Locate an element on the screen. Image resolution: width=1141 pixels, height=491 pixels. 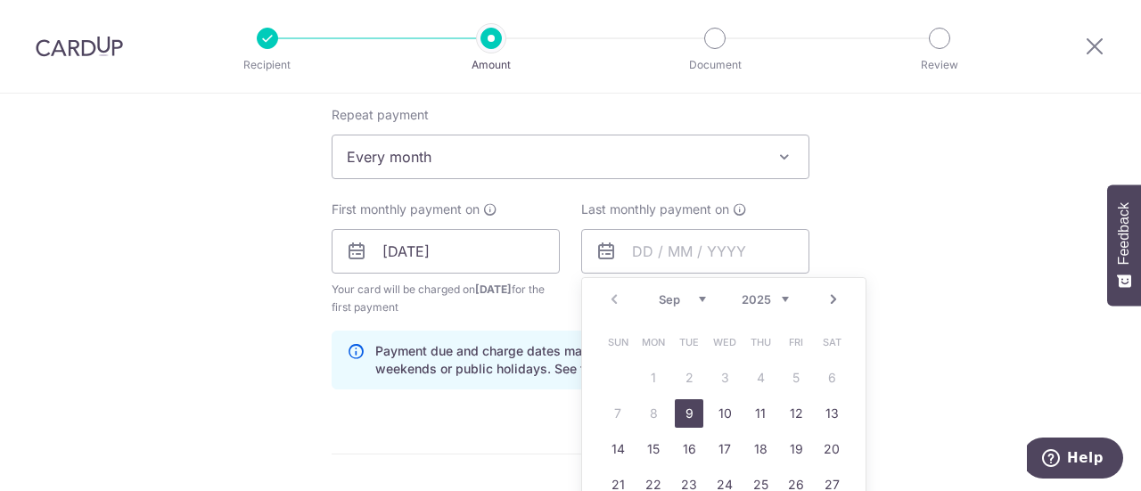
img: CardUp is located at coordinates (79, 46).